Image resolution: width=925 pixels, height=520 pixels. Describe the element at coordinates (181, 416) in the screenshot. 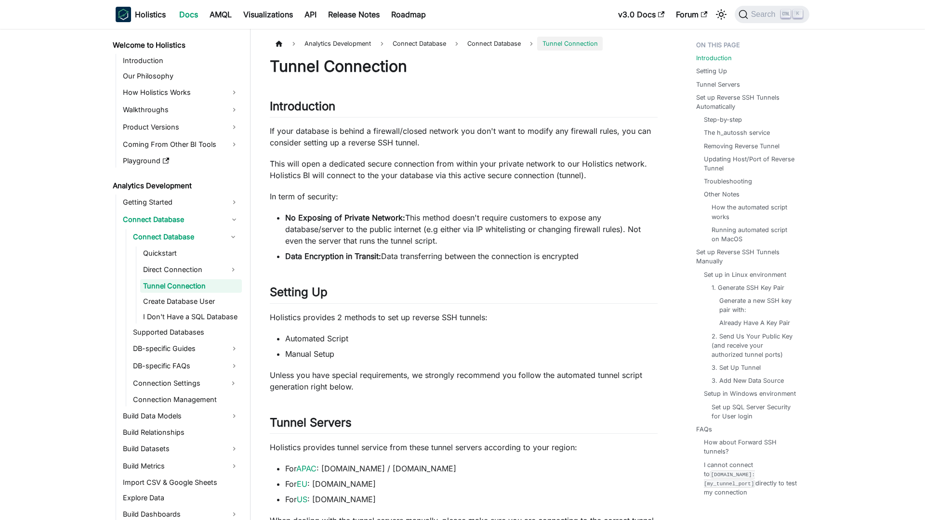

I see `a: Build Data Models` at that location.